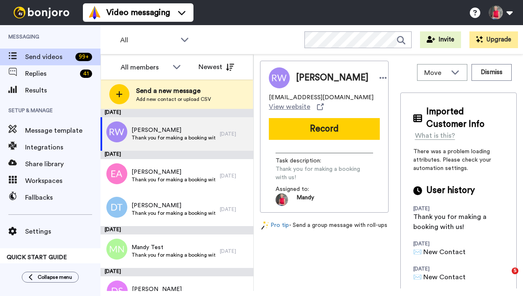  I want to click on img: Image of Rebecca Watt, so click(279, 78).